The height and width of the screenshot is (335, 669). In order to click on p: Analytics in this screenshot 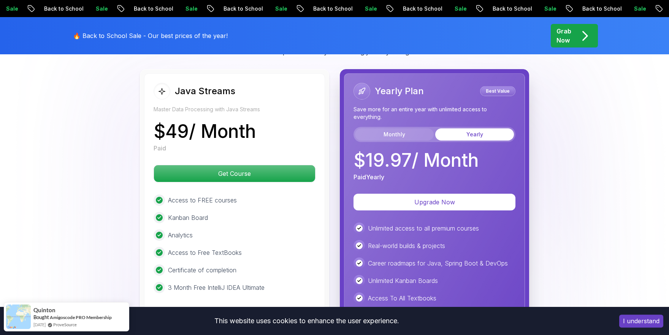, I will do `click(180, 235)`.